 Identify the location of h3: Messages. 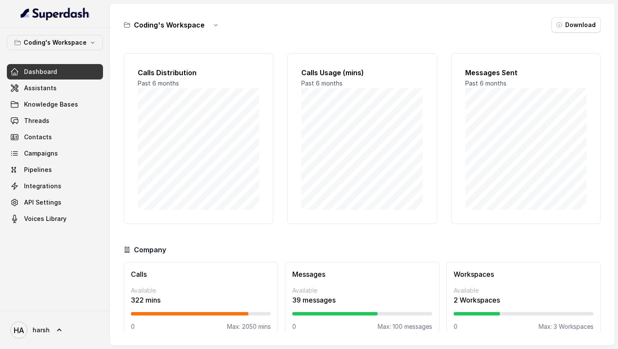
(362, 274).